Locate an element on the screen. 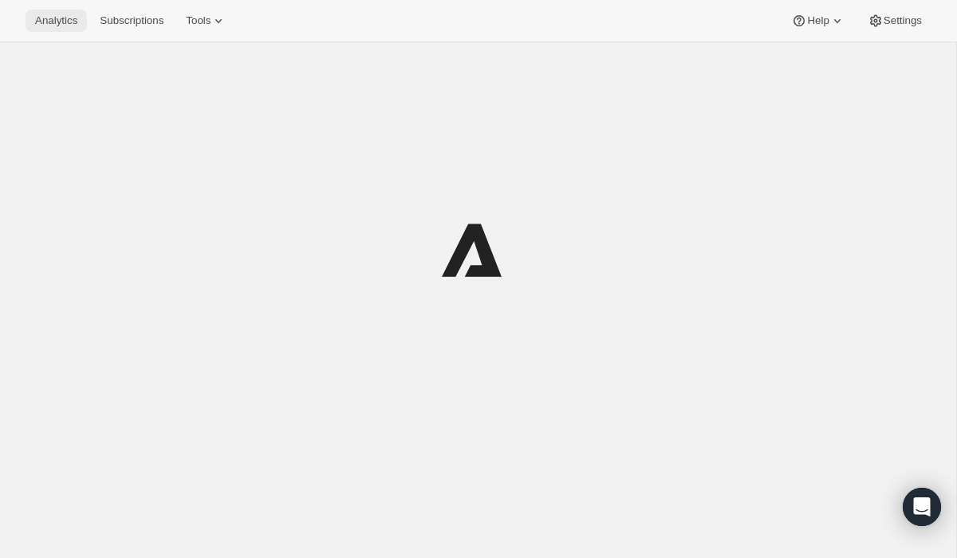 The height and width of the screenshot is (558, 957). span: Analytics is located at coordinates (56, 21).